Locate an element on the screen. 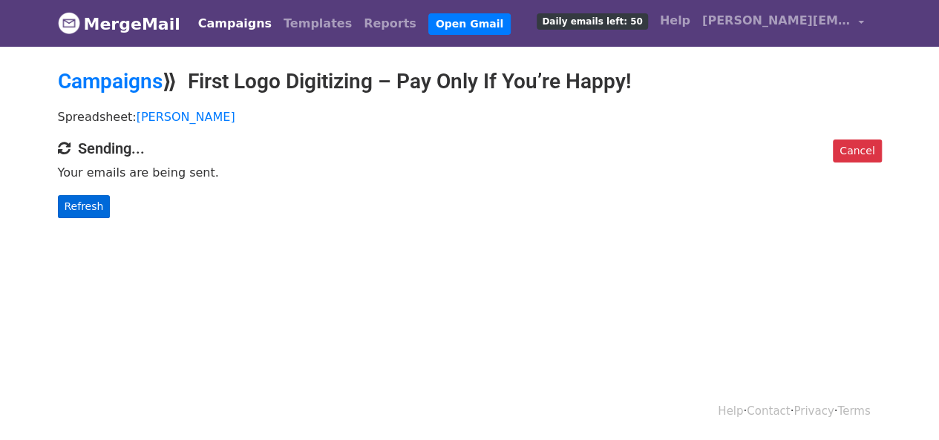  span: Daily emails left: 50 is located at coordinates (592, 22).